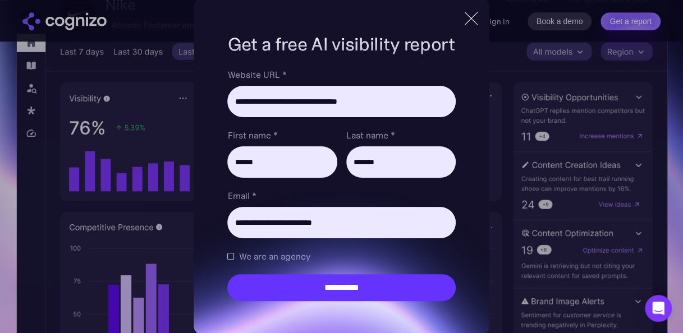 The width and height of the screenshot is (683, 333). Describe the element at coordinates (341, 44) in the screenshot. I see `h1: Get a free AI visibility report` at that location.